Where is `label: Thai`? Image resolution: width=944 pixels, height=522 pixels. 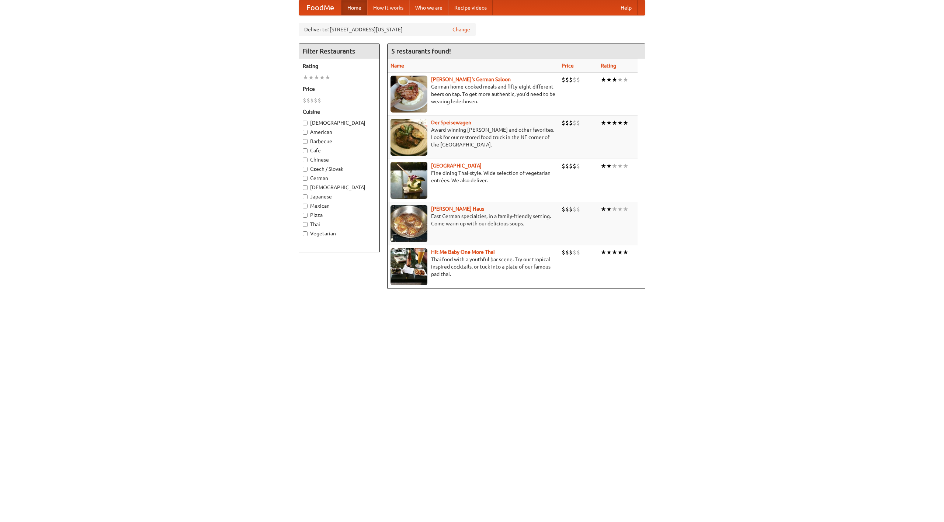 label: Thai is located at coordinates (339, 224).